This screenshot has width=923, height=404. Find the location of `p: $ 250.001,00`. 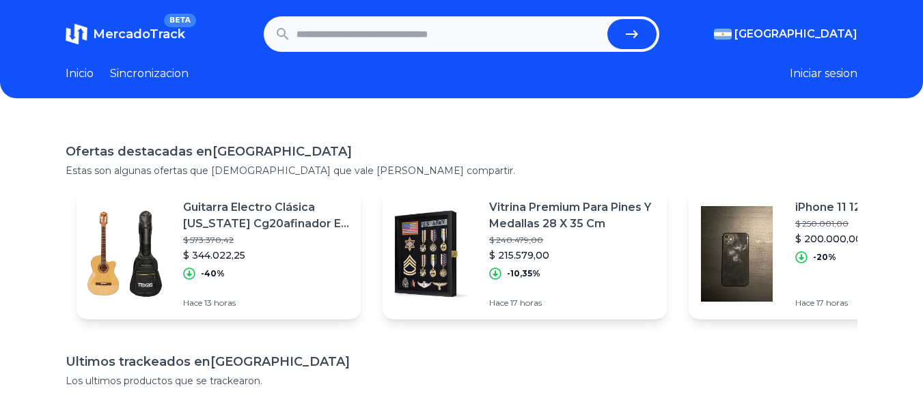

p: $ 250.001,00 is located at coordinates (858, 224).